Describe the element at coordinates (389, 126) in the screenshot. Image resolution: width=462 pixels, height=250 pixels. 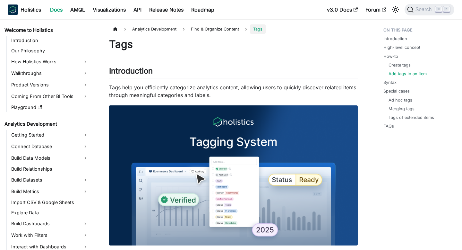
I see `a: FAQs` at that location.